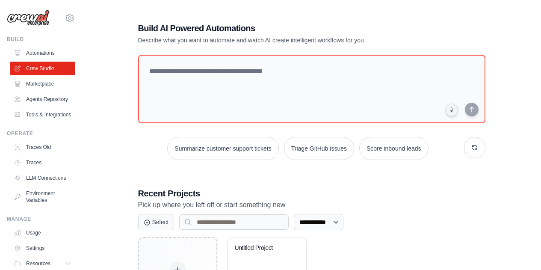  I want to click on a: Agents Repository, so click(42, 99).